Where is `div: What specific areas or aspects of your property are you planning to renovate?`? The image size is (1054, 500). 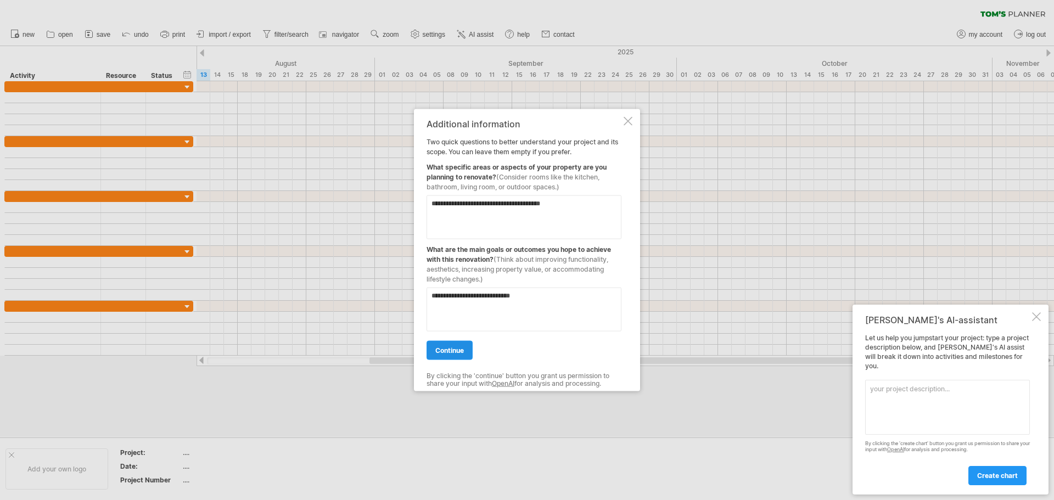
div: What specific areas or aspects of your property are you planning to renovate? is located at coordinates (524, 174).